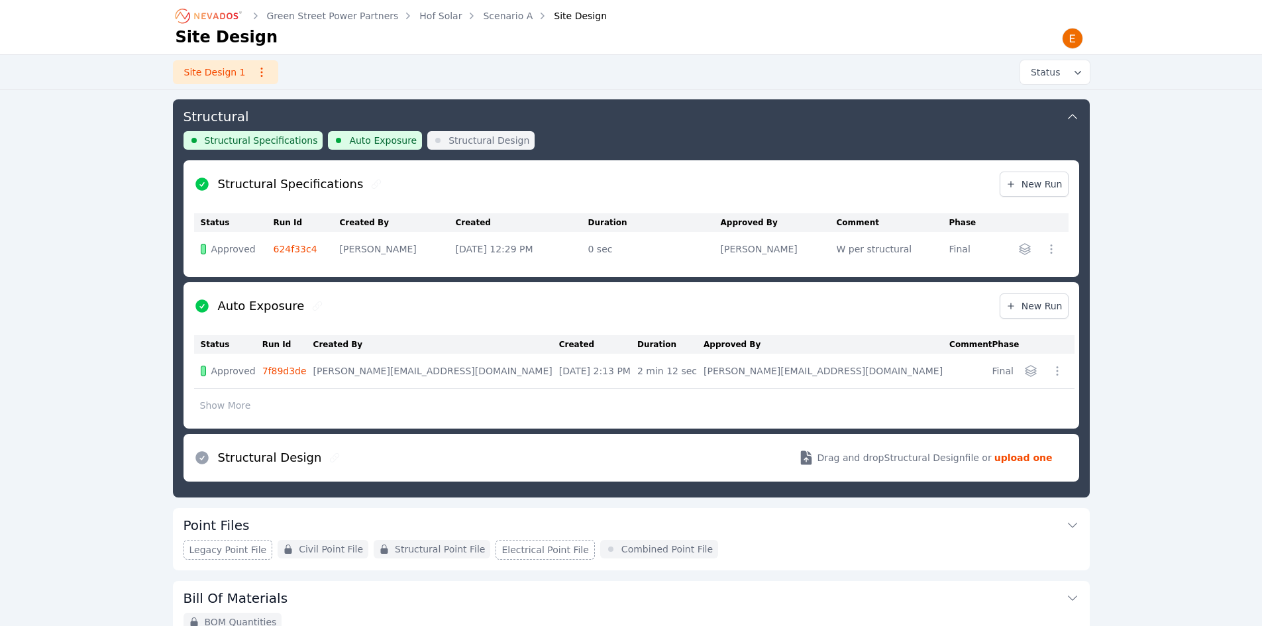  What do you see at coordinates (225, 405) in the screenshot?
I see `button: Show More` at bounding box center [225, 405].